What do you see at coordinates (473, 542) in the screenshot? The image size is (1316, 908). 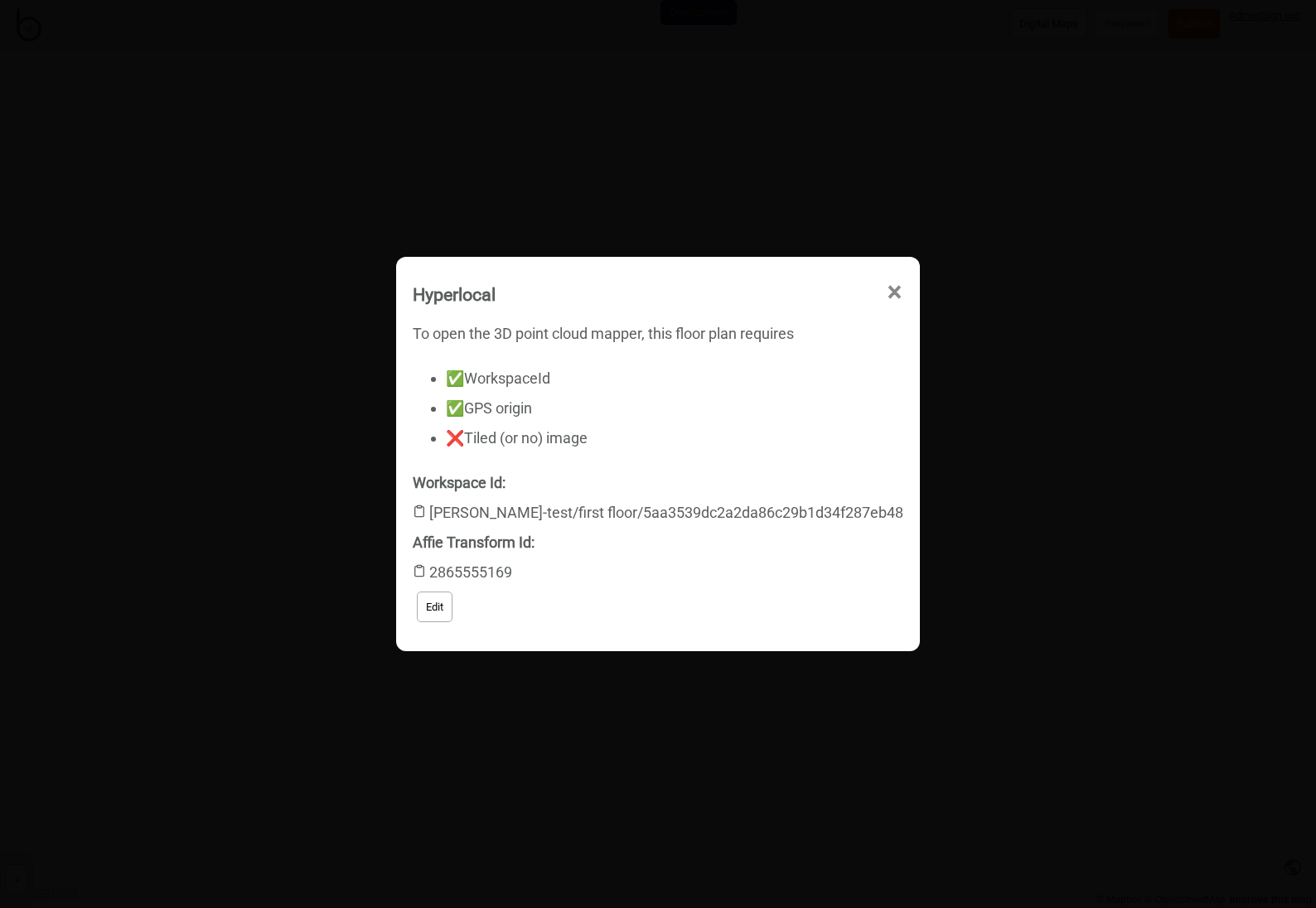 I see `strong: Affie Transform Id:` at bounding box center [473, 542].